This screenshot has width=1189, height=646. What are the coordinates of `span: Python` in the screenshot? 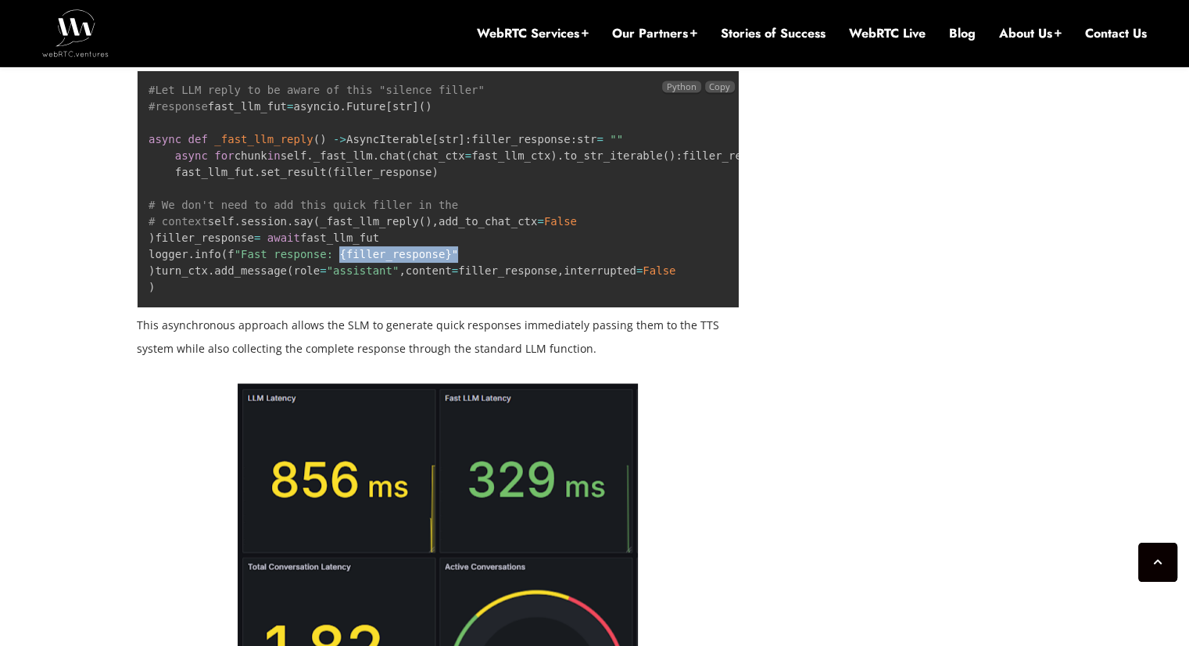 It's located at (681, 86).